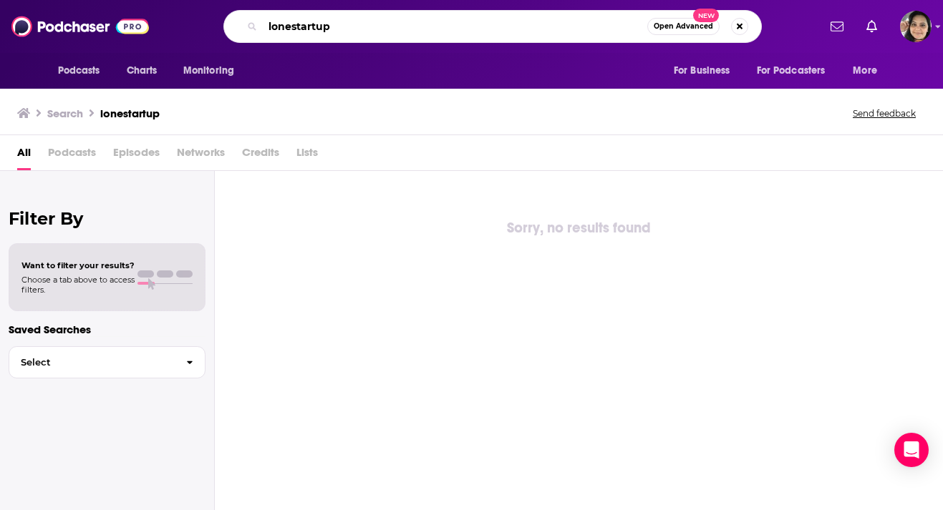  What do you see at coordinates (702, 71) in the screenshot?
I see `span: For Business` at bounding box center [702, 71].